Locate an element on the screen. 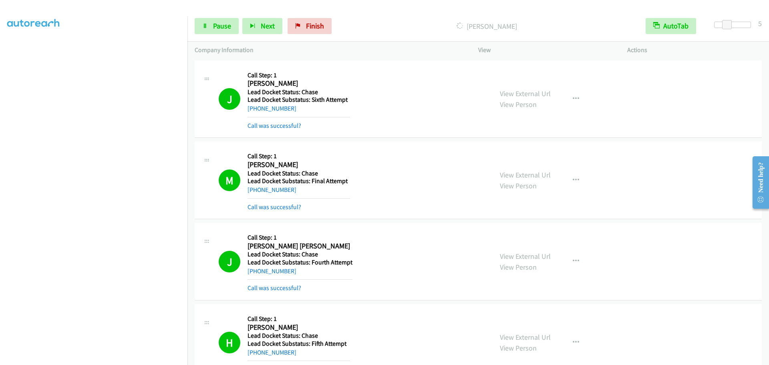  h1: M is located at coordinates (230, 180).